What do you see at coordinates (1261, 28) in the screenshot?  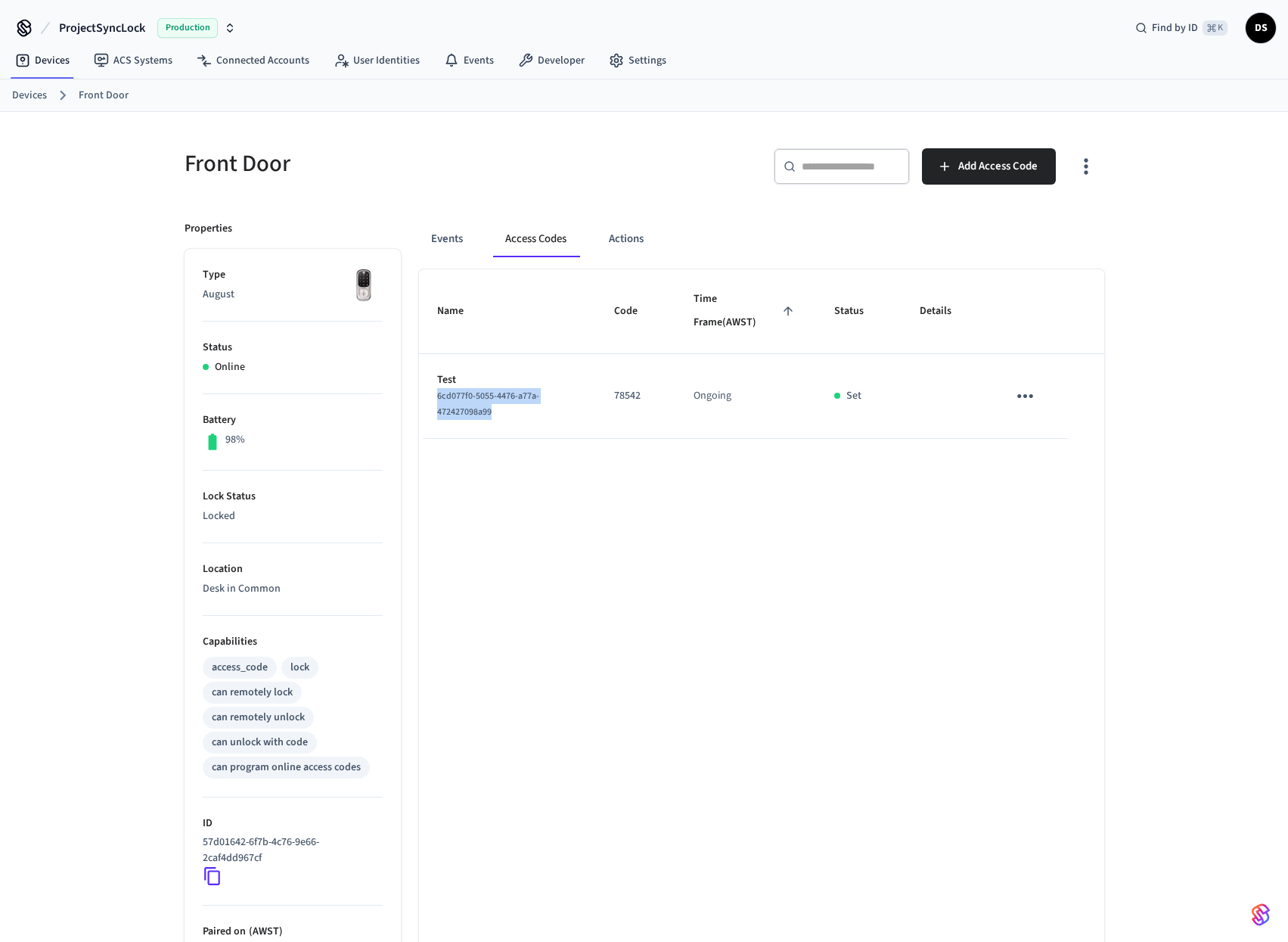 I see `button: DS` at bounding box center [1261, 28].